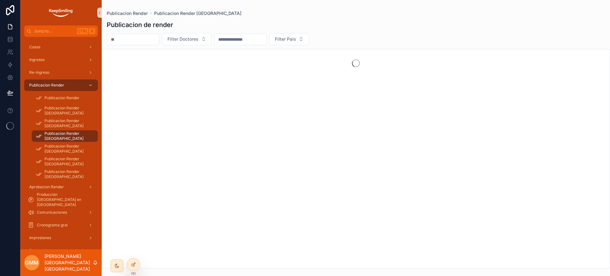  I want to click on a: Aprobacion Render, so click(61, 187).